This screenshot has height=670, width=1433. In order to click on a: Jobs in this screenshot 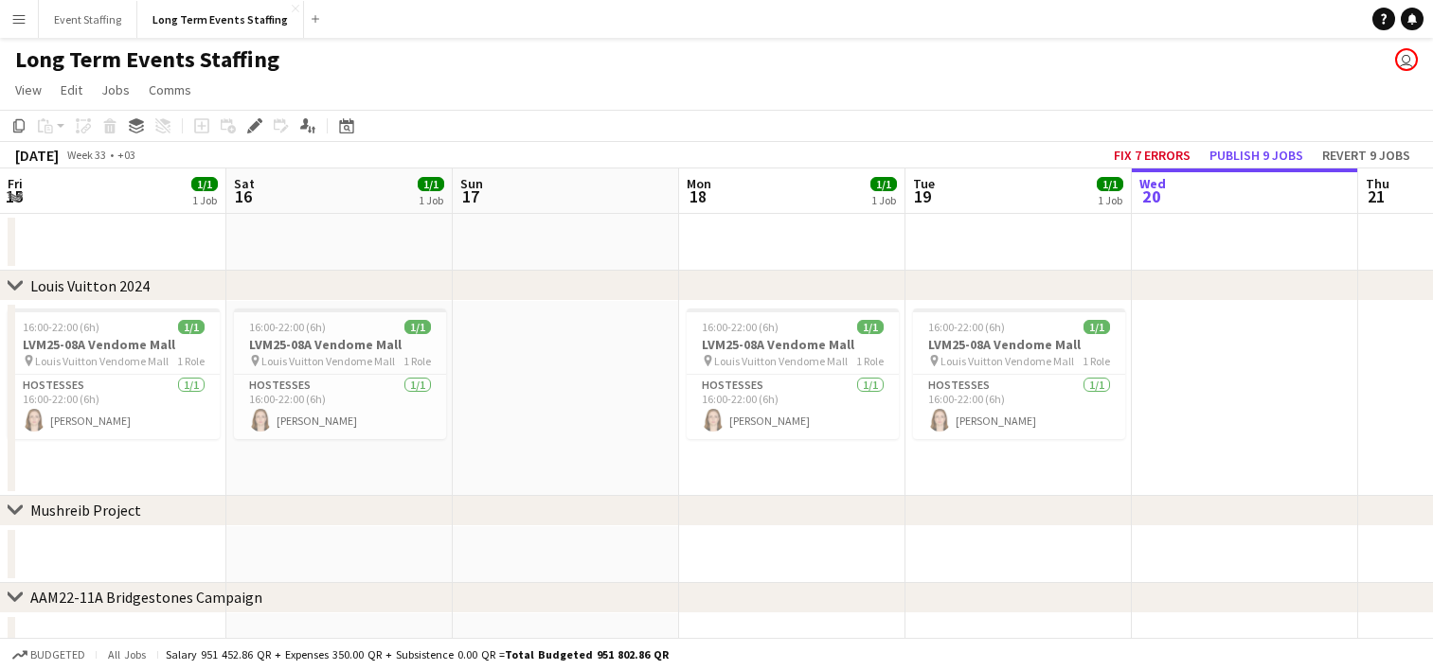, I will do `click(116, 90)`.